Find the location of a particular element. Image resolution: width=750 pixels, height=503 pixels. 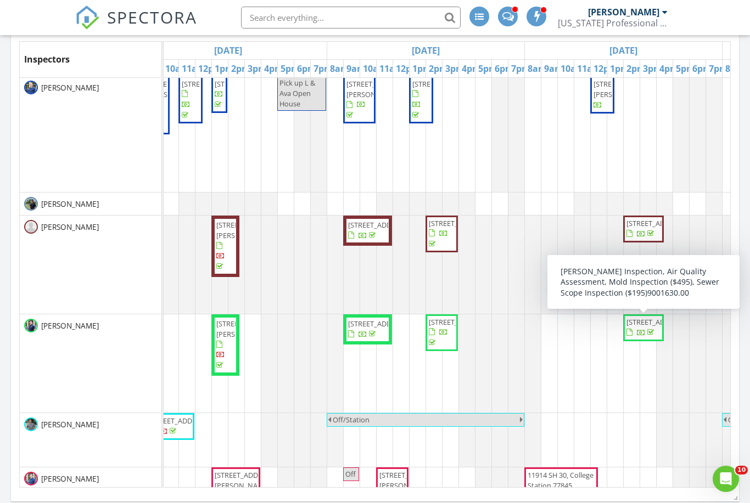

span: 10 is located at coordinates (741, 470).